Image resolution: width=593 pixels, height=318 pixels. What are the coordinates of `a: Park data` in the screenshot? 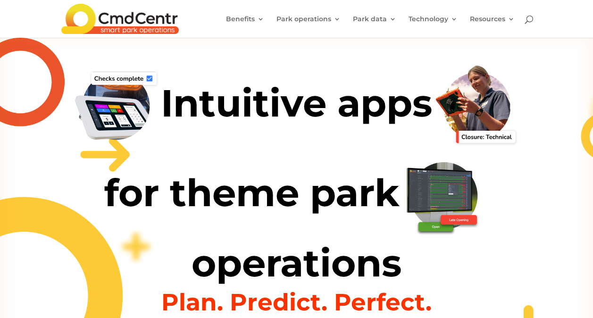 It's located at (375, 26).